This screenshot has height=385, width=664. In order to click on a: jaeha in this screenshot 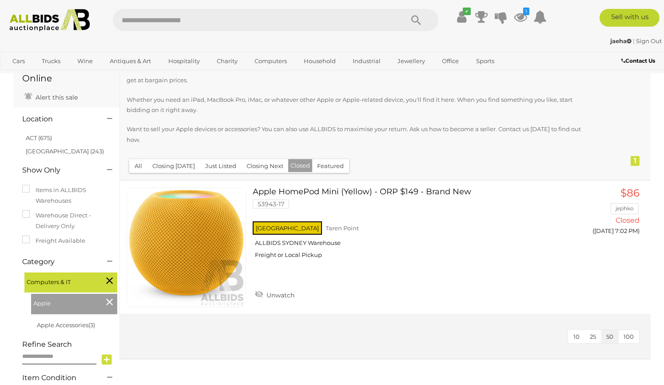, I will do `click(621, 41)`.